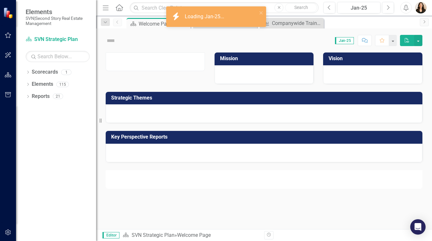  Describe the element at coordinates (58, 96) in the screenshot. I see `div: 21` at that location.